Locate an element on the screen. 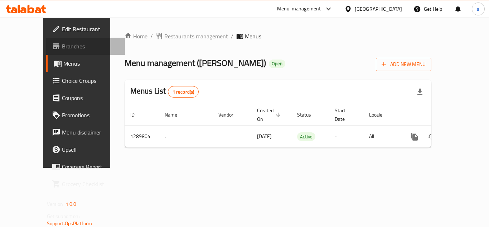 This screenshot has height=227, width=489. span: Locale is located at coordinates (380, 115).